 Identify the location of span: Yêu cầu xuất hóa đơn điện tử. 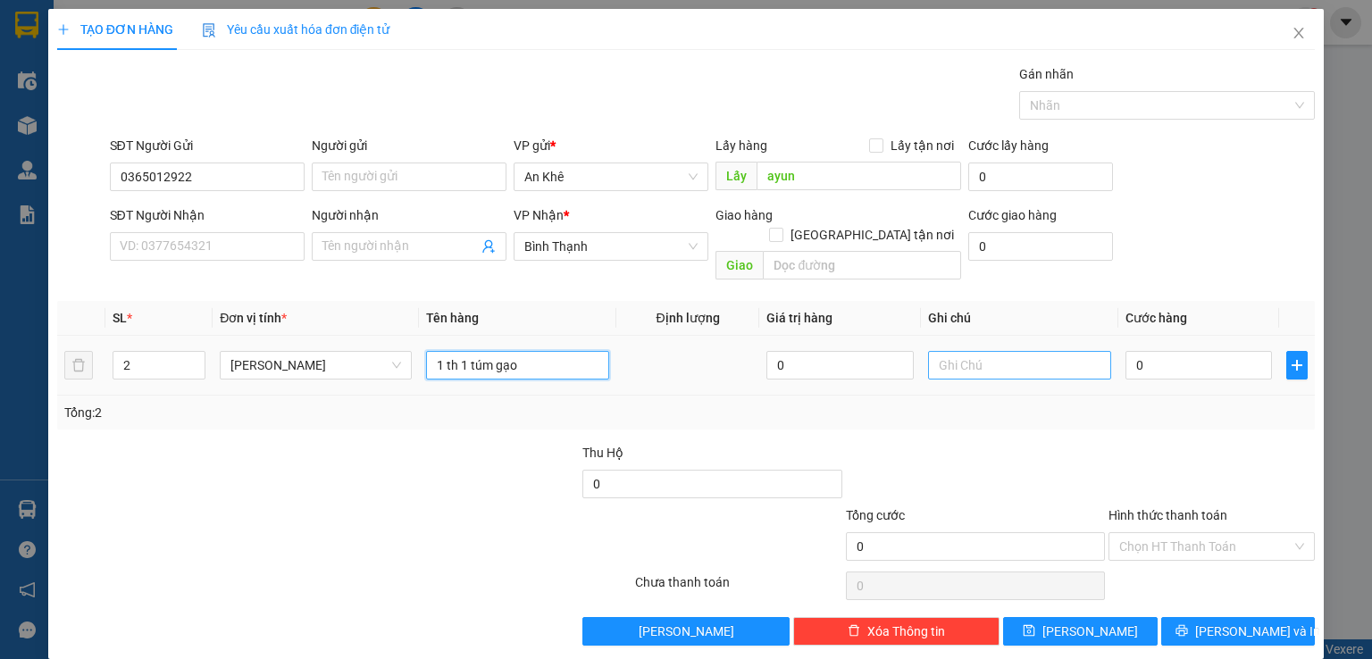
(296, 29).